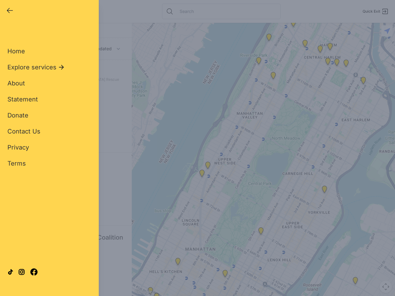  Describe the element at coordinates (24, 132) in the screenshot. I see `a: Contact Us` at that location.